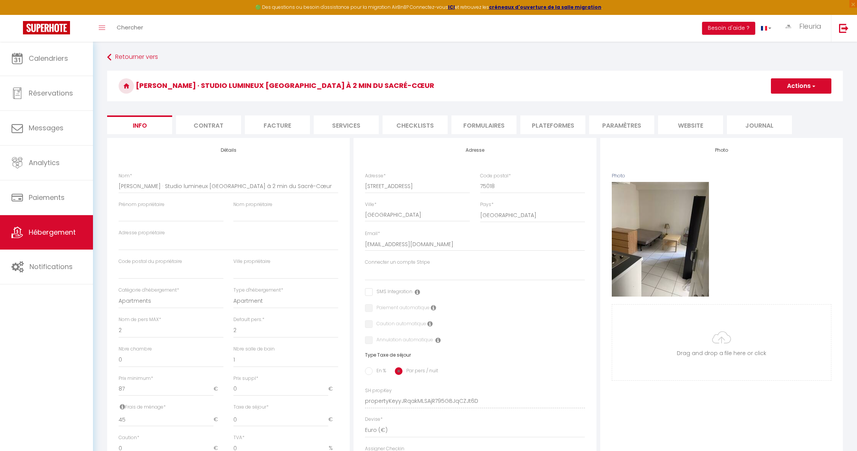 This screenshot has height=451, width=857. What do you see at coordinates (228, 150) in the screenshot?
I see `h4: Détails` at bounding box center [228, 150].